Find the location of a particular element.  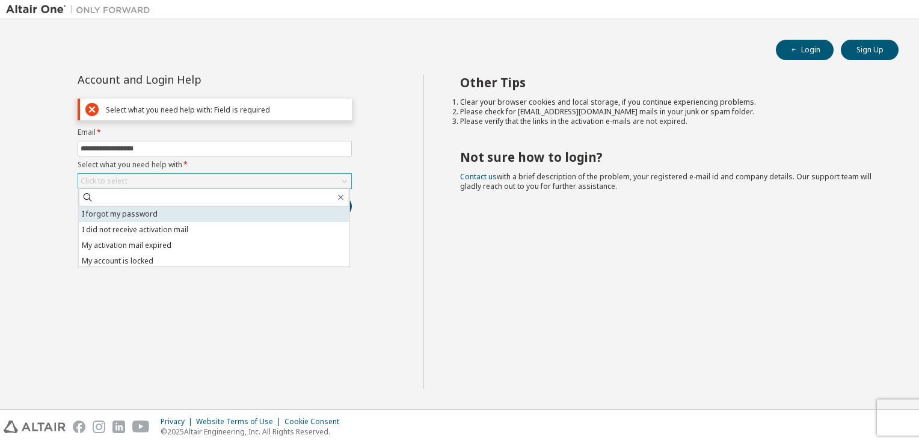

span: with a brief description of the problem, your registered e-mail id and company details. Our suppo... is located at coordinates (666, 181).